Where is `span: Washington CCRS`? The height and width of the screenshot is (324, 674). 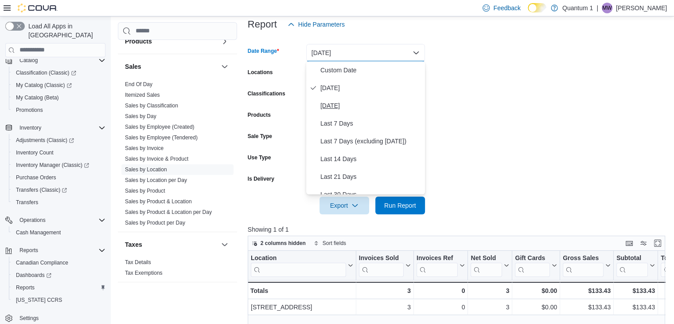 span: Washington CCRS is located at coordinates (59, 300).